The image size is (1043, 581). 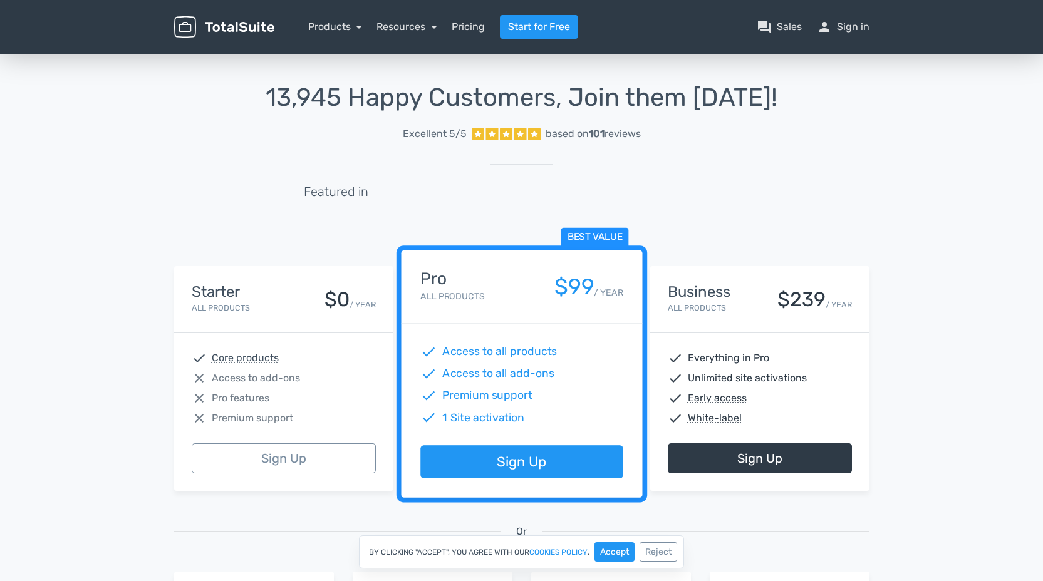 I want to click on a: question_answerSales, so click(x=779, y=27).